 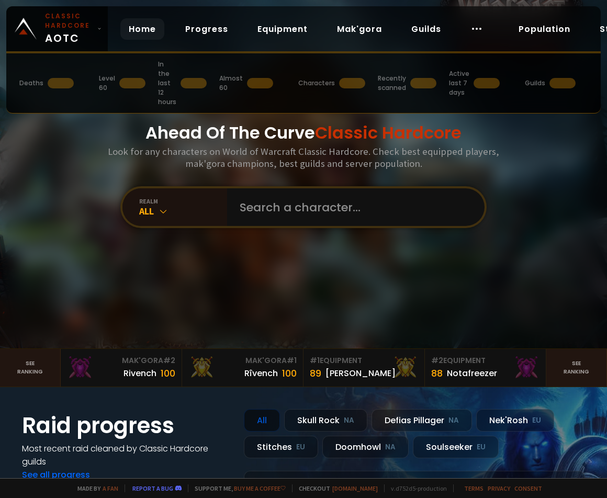 I want to click on span: Support me,, so click(x=237, y=488).